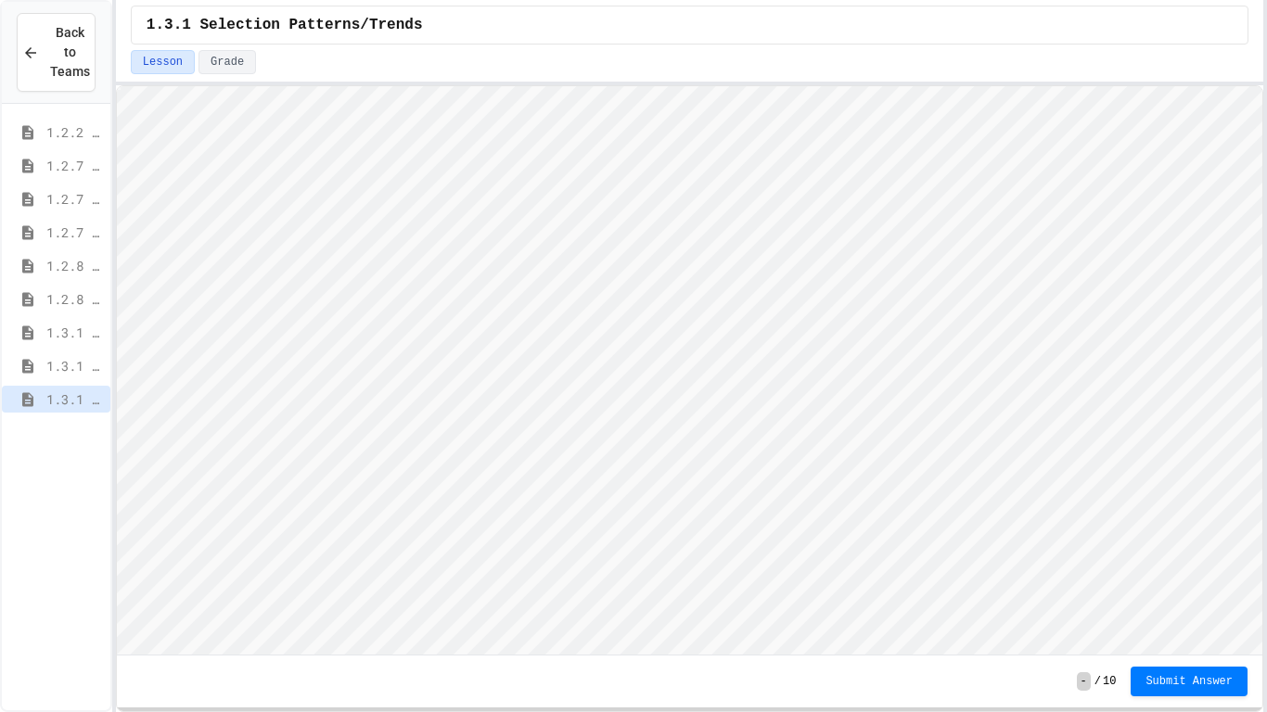 Image resolution: width=1267 pixels, height=712 pixels. What do you see at coordinates (74, 332) in the screenshot?
I see `span: 1.3.1 Sequencing Patterns/Trends` at bounding box center [74, 332].